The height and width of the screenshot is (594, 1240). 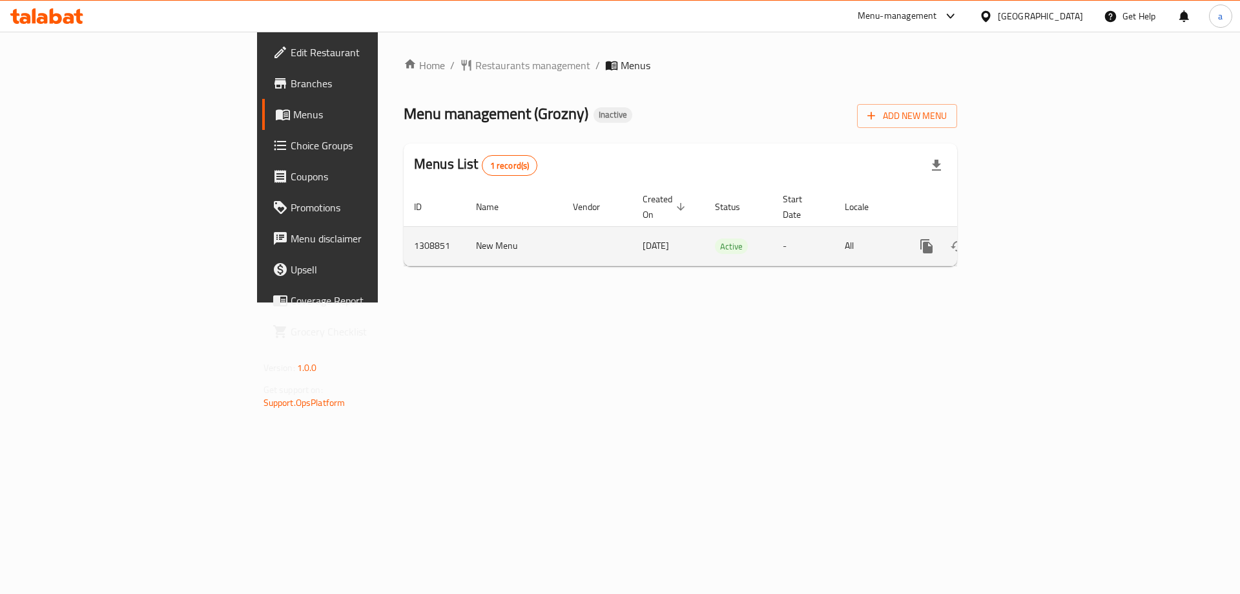 What do you see at coordinates (613, 115) in the screenshot?
I see `div: Inactive` at bounding box center [613, 115].